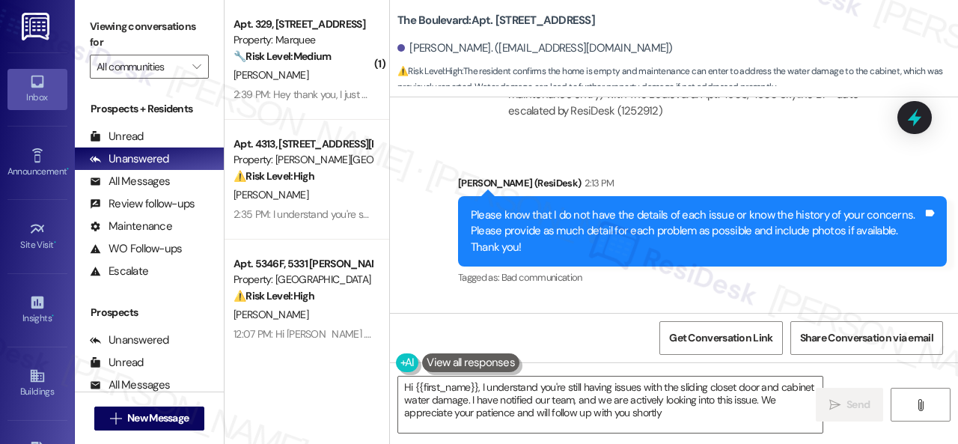  Describe the element at coordinates (37, 236) in the screenshot. I see `a: Site Visit •` at that location.